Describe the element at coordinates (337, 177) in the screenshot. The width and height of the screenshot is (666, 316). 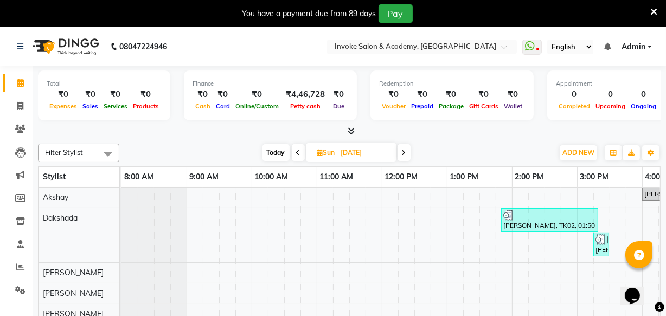
I see `a: 11:00 AM` at that location.